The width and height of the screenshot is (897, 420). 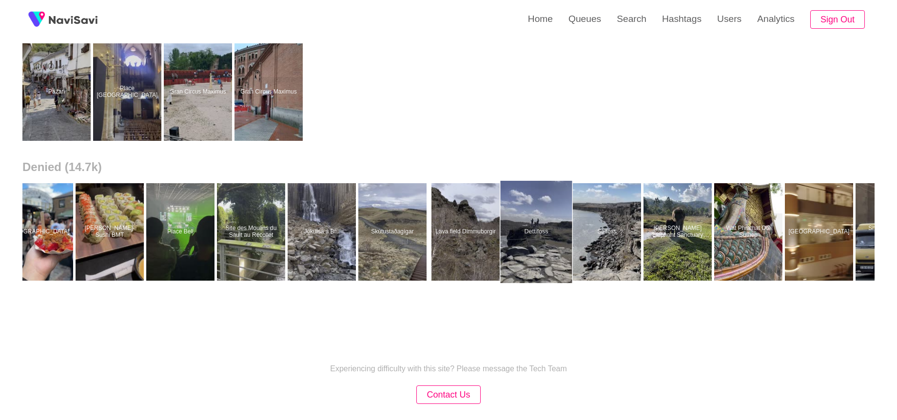 What do you see at coordinates (181, 232) in the screenshot?
I see `a: Place BellPlace Bell` at bounding box center [181, 232].